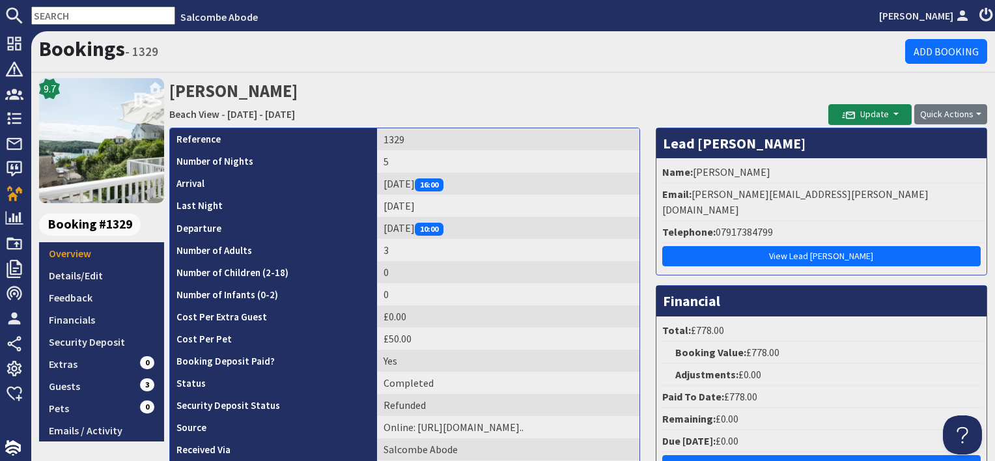  What do you see at coordinates (274, 272) in the screenshot?
I see `th: Number of Children (2-18)` at bounding box center [274, 272].